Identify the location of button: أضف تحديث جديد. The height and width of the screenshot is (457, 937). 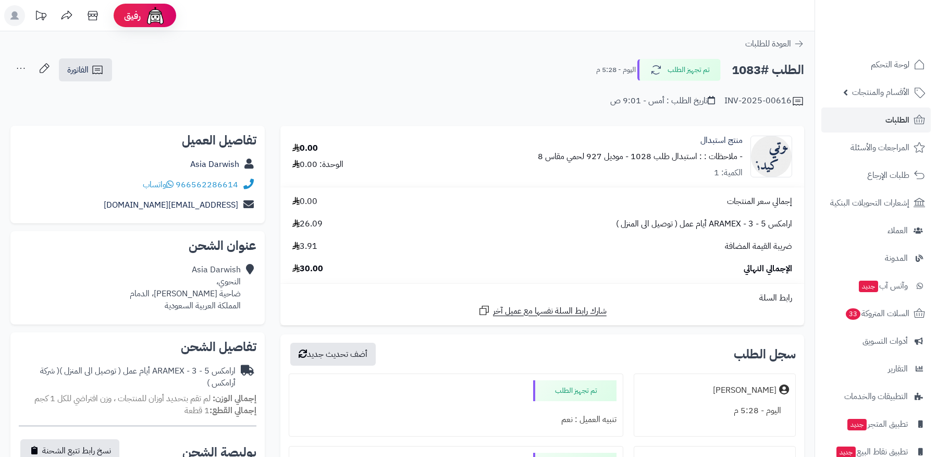
(333, 354).